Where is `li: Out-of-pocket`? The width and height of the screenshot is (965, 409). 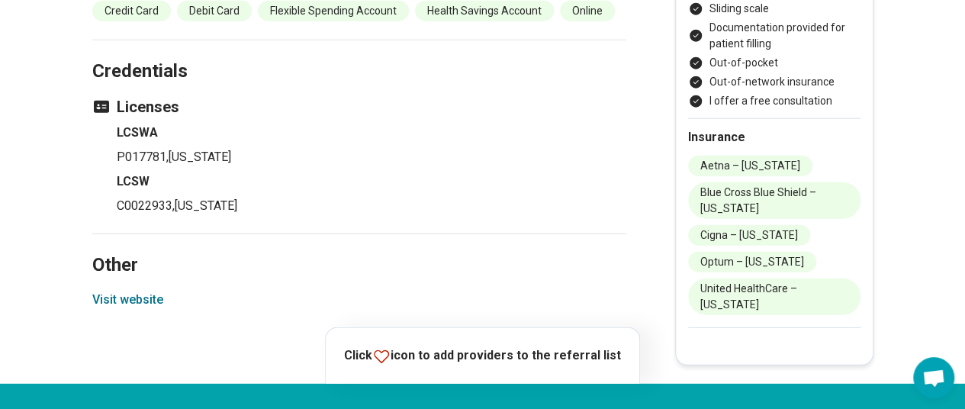
li: Out-of-pocket is located at coordinates (774, 63).